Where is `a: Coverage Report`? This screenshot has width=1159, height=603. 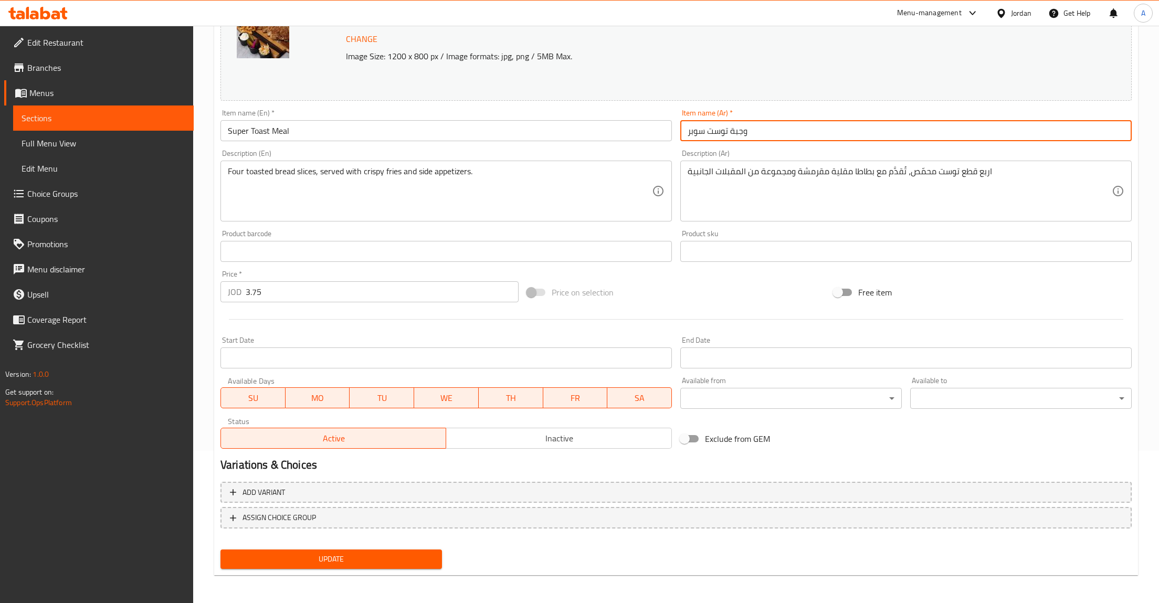 a: Coverage Report is located at coordinates (99, 320).